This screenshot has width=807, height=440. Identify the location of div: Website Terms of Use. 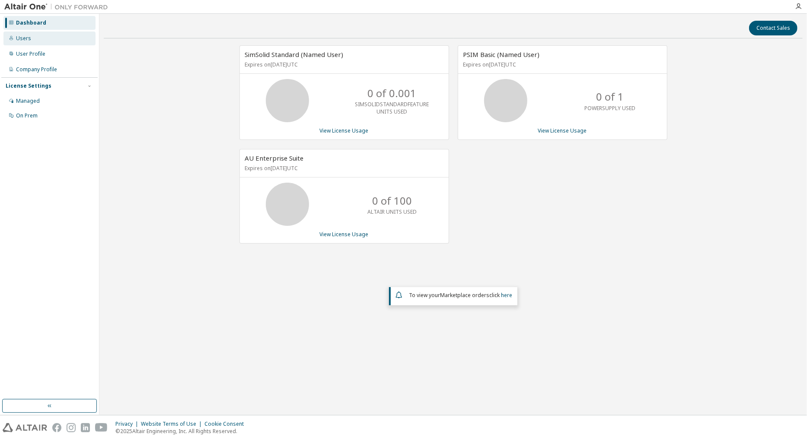
(172, 424).